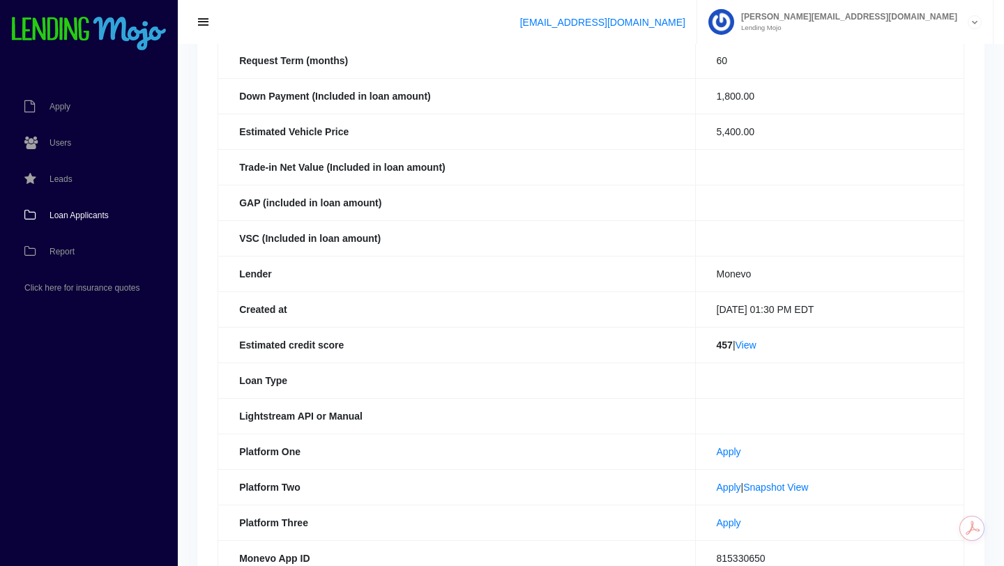 Image resolution: width=1004 pixels, height=566 pixels. I want to click on b: 457, so click(724, 345).